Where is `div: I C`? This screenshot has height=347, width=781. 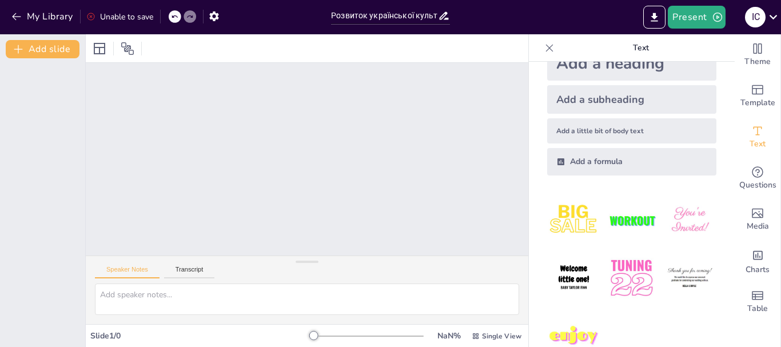
div: I C is located at coordinates (755, 17).